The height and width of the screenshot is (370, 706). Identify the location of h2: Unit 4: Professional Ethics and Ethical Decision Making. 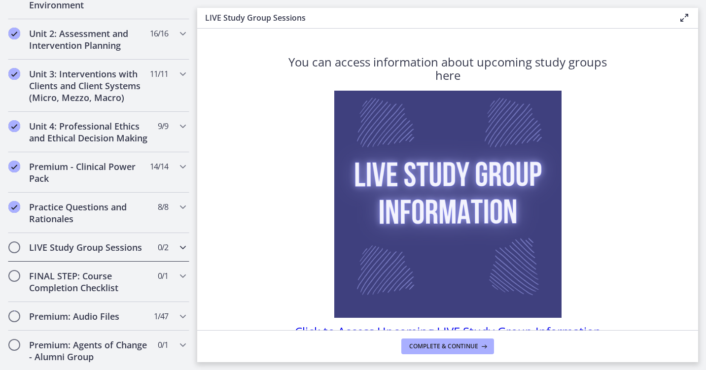
(89, 132).